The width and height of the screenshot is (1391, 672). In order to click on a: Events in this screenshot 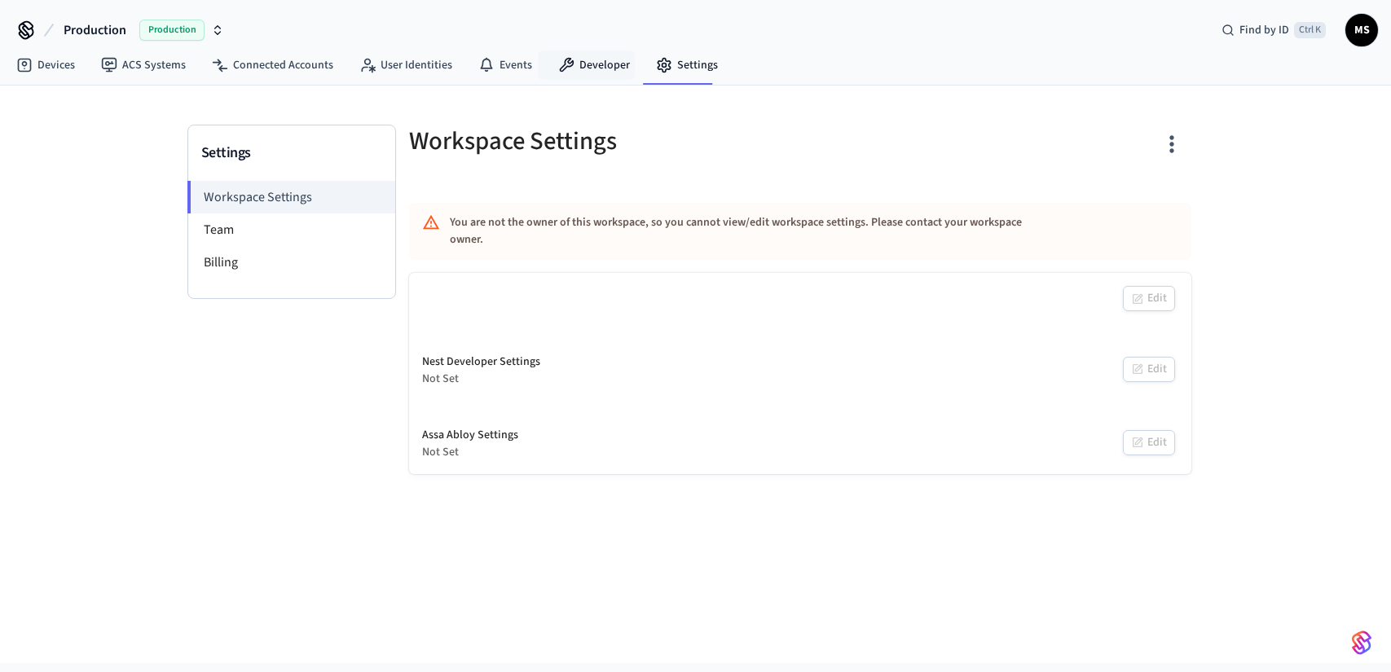, I will do `click(505, 65)`.